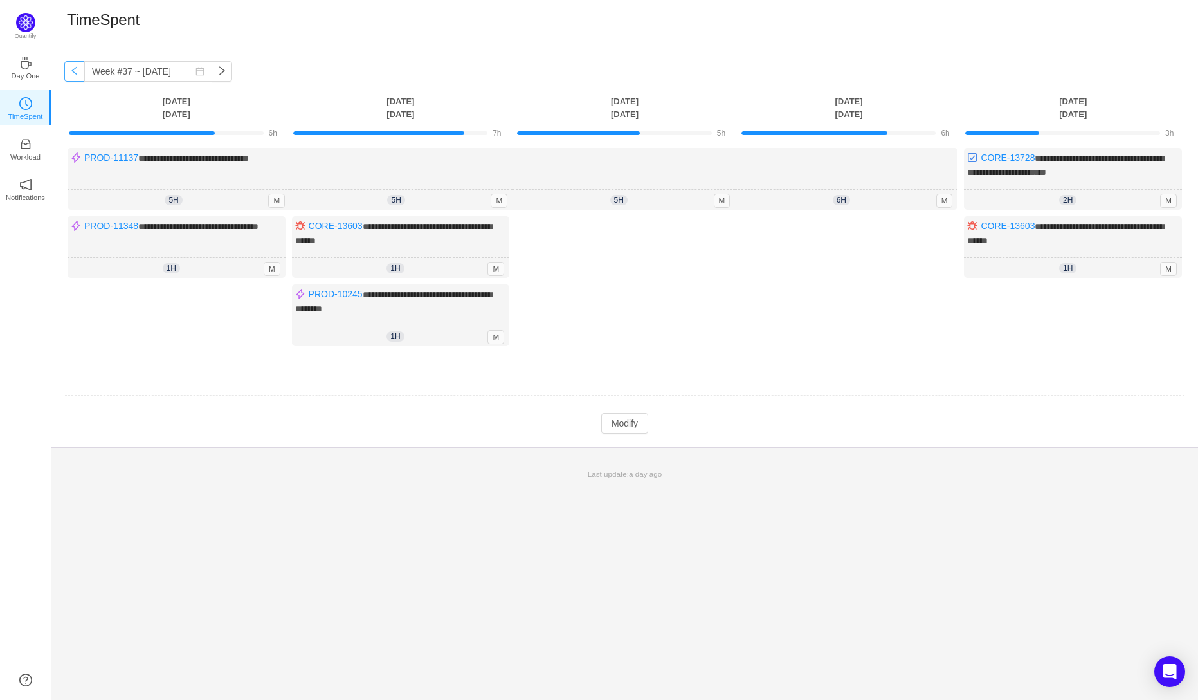  I want to click on a: icon: question-circle, so click(26, 680).